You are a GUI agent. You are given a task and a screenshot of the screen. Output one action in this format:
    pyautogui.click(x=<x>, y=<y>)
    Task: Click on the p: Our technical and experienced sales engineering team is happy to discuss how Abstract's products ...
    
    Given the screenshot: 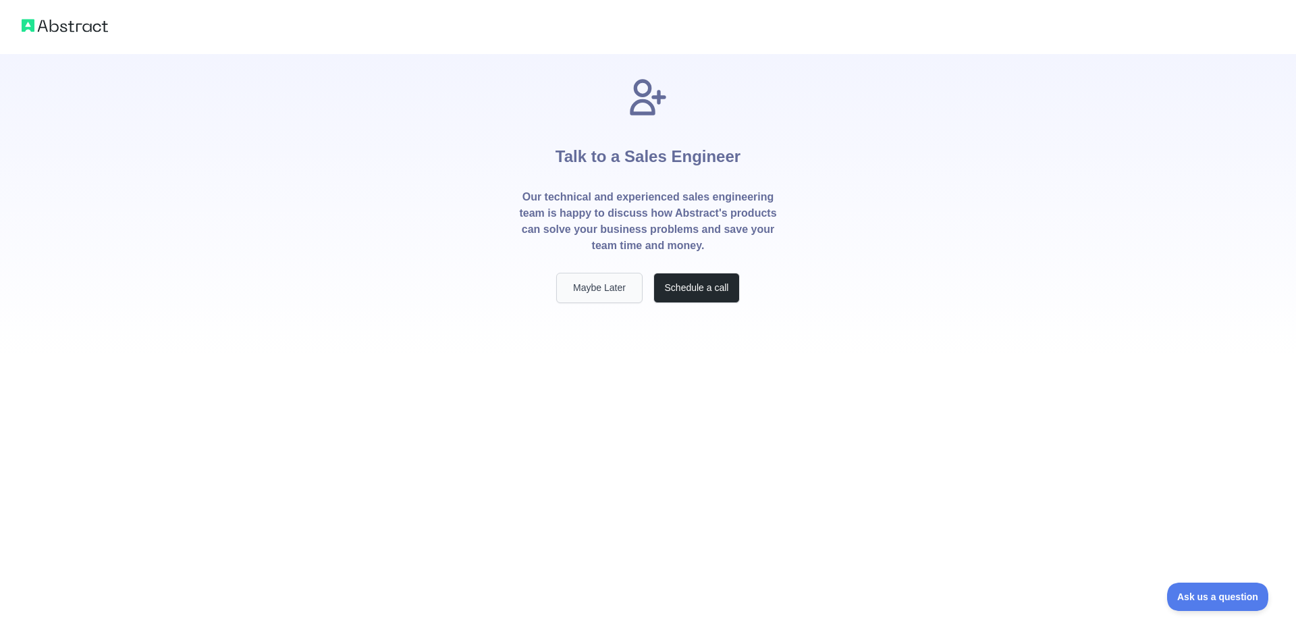 What is the action you would take?
    pyautogui.click(x=648, y=221)
    